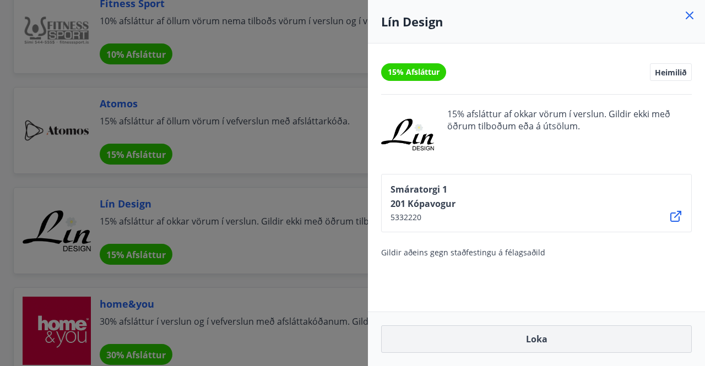 This screenshot has width=705, height=366. I want to click on button: Loka, so click(536, 339).